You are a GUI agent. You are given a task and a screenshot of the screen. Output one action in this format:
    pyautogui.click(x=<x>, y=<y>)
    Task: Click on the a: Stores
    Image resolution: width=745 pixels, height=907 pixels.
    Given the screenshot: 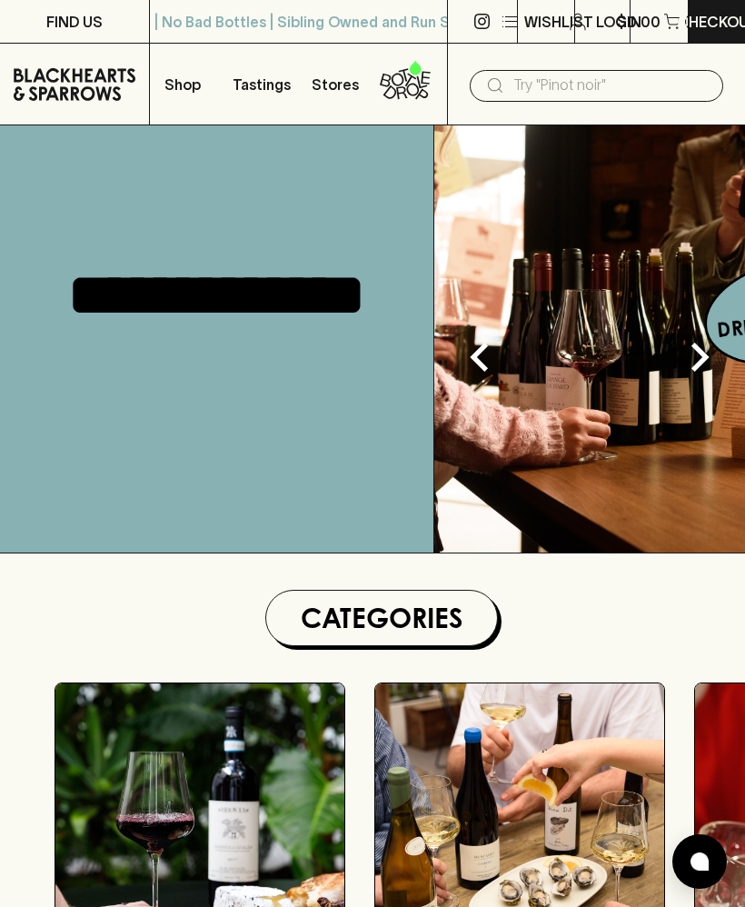 What is the action you would take?
    pyautogui.click(x=336, y=84)
    